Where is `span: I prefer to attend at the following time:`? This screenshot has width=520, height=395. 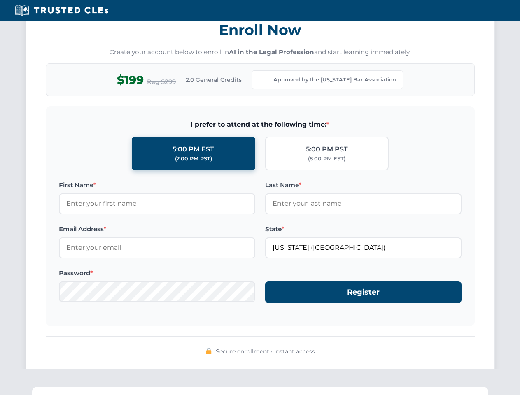
span: I prefer to attend at the following time: is located at coordinates (260, 125).